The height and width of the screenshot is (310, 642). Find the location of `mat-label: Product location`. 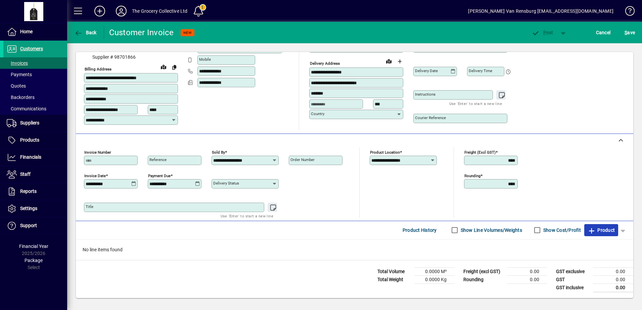

mat-label: Product location is located at coordinates (385, 152).